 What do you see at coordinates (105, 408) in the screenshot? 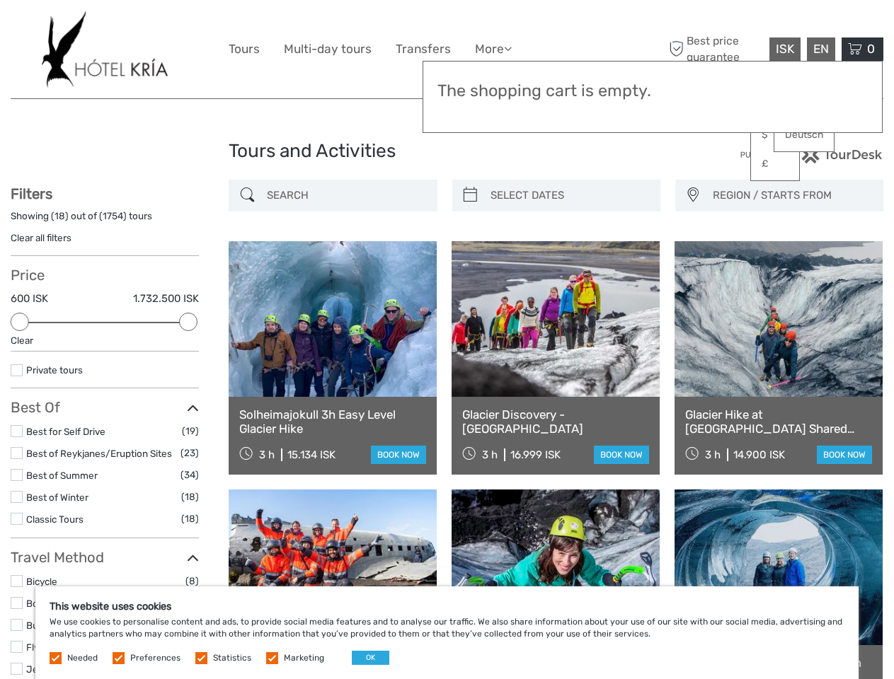
I see `h3: Best Of` at bounding box center [105, 408].